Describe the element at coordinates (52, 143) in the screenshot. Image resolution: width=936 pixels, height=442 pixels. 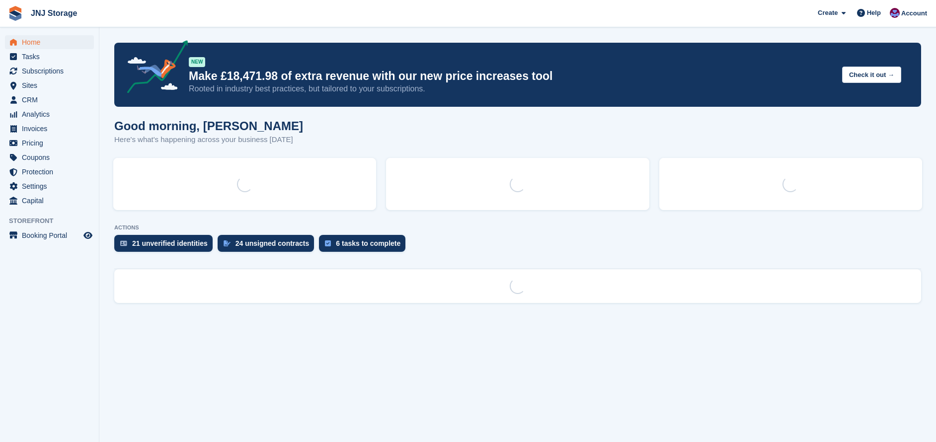
I see `span: Pricing` at that location.